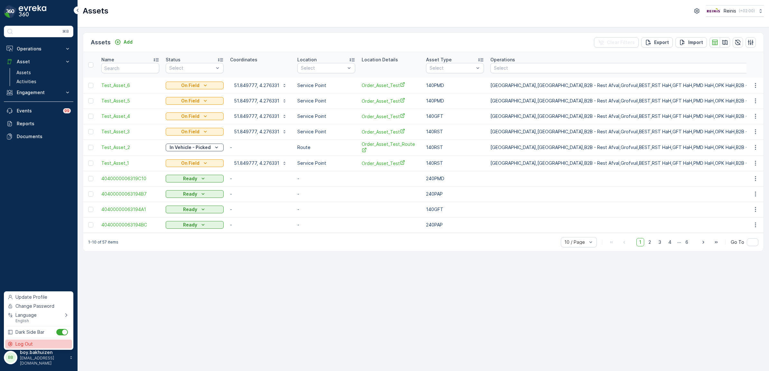 The height and width of the screenshot is (371, 769). Describe the element at coordinates (35, 307) in the screenshot. I see `span: Change Password` at that location.